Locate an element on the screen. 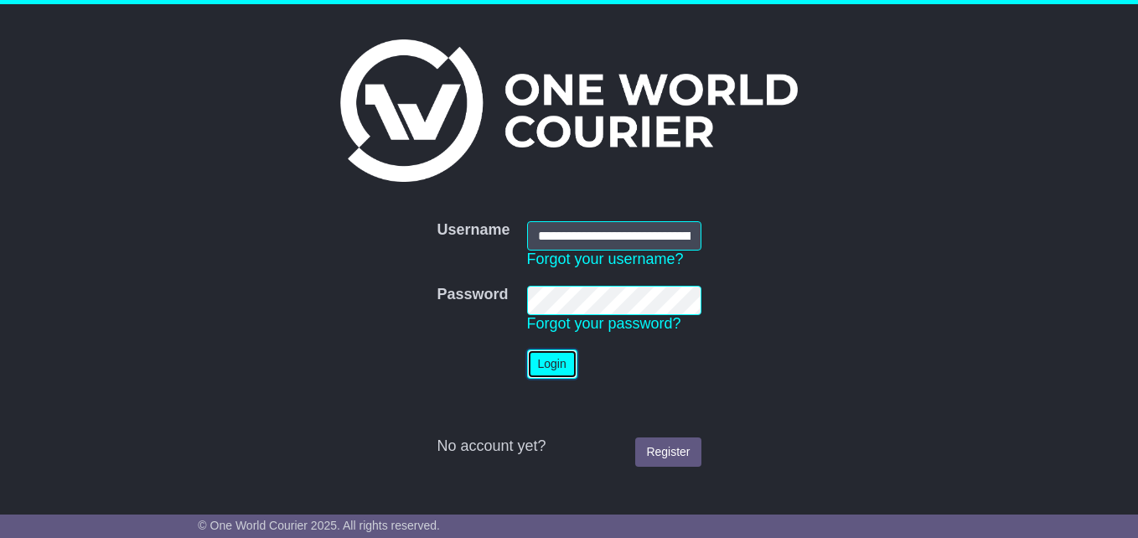  a: Forgot your username? is located at coordinates (605, 259).